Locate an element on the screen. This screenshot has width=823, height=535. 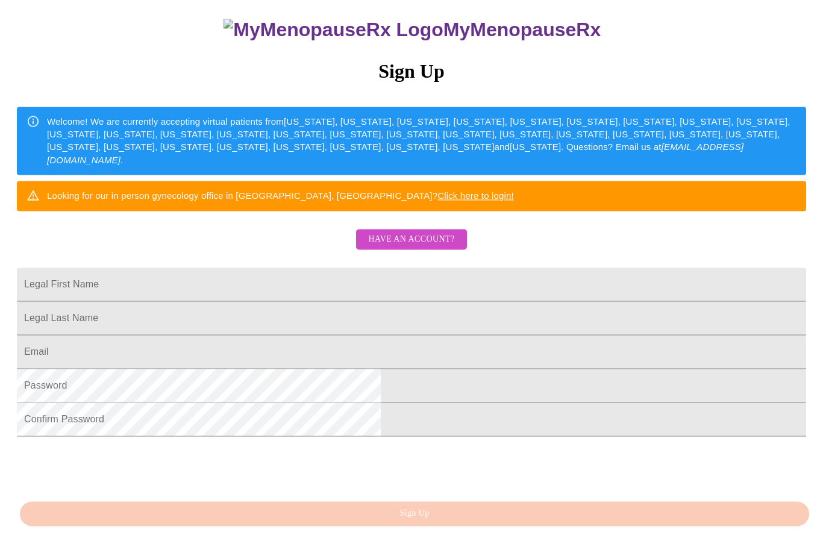
a: Have an account? is located at coordinates (411, 248).